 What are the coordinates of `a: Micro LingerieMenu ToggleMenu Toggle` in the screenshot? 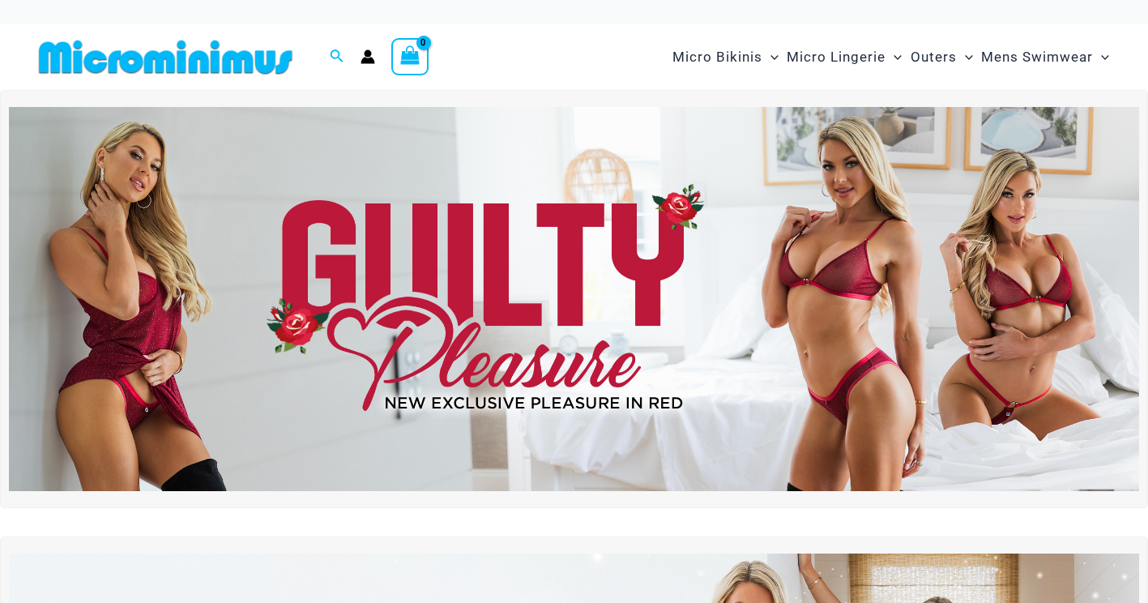 It's located at (844, 57).